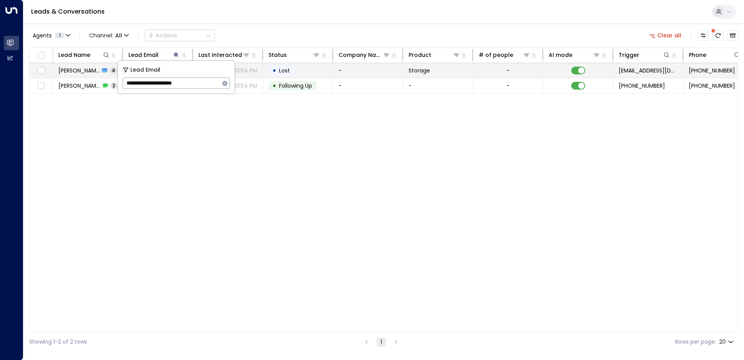 This screenshot has width=744, height=360. Describe the element at coordinates (180, 35) in the screenshot. I see `div: Button group with a nested menu` at that location.